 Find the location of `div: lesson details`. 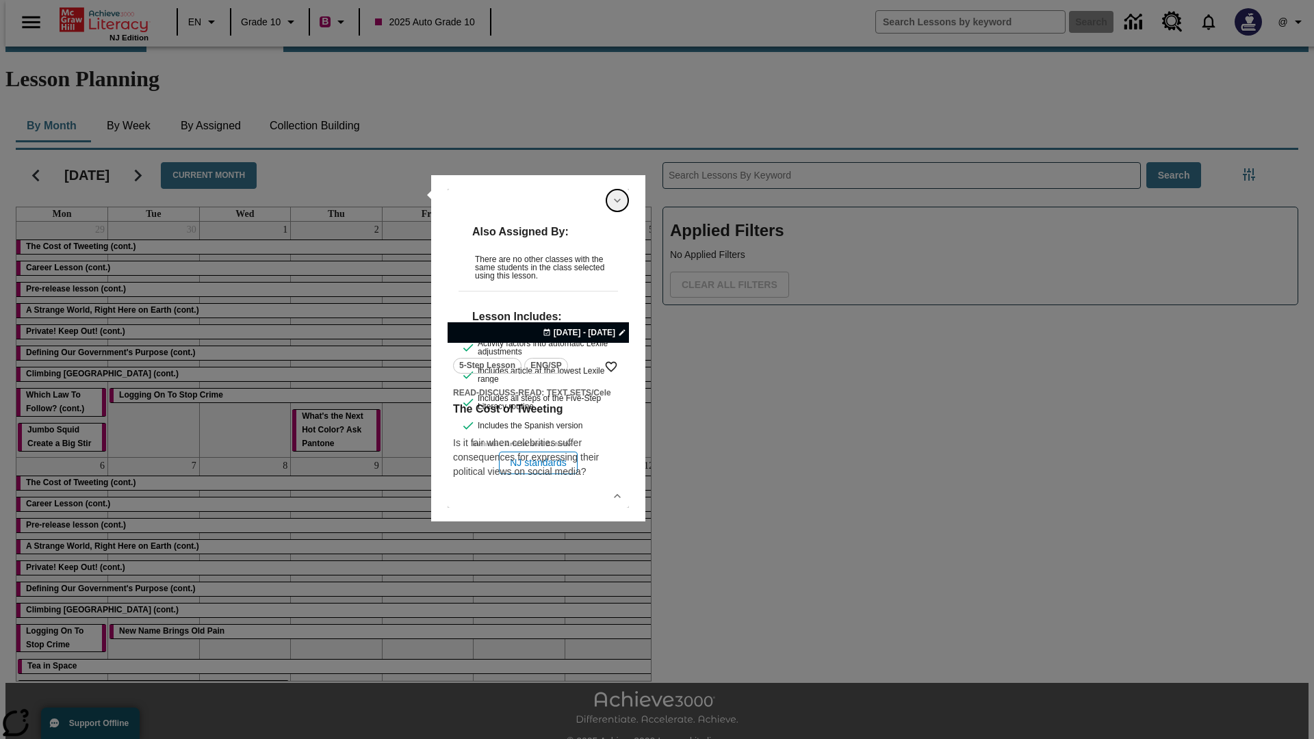

div: lesson details is located at coordinates (538, 348).